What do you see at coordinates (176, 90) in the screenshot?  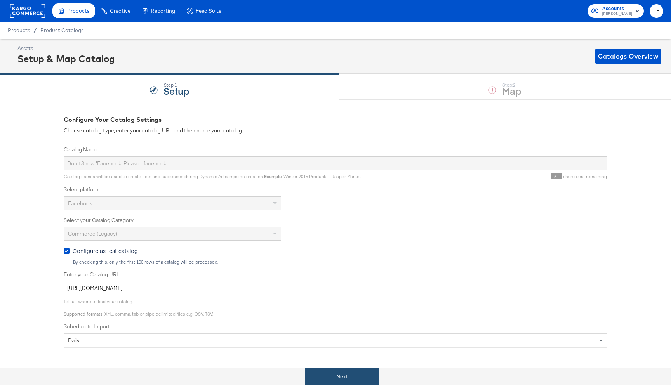 I see `strong: Setup` at bounding box center [176, 90].